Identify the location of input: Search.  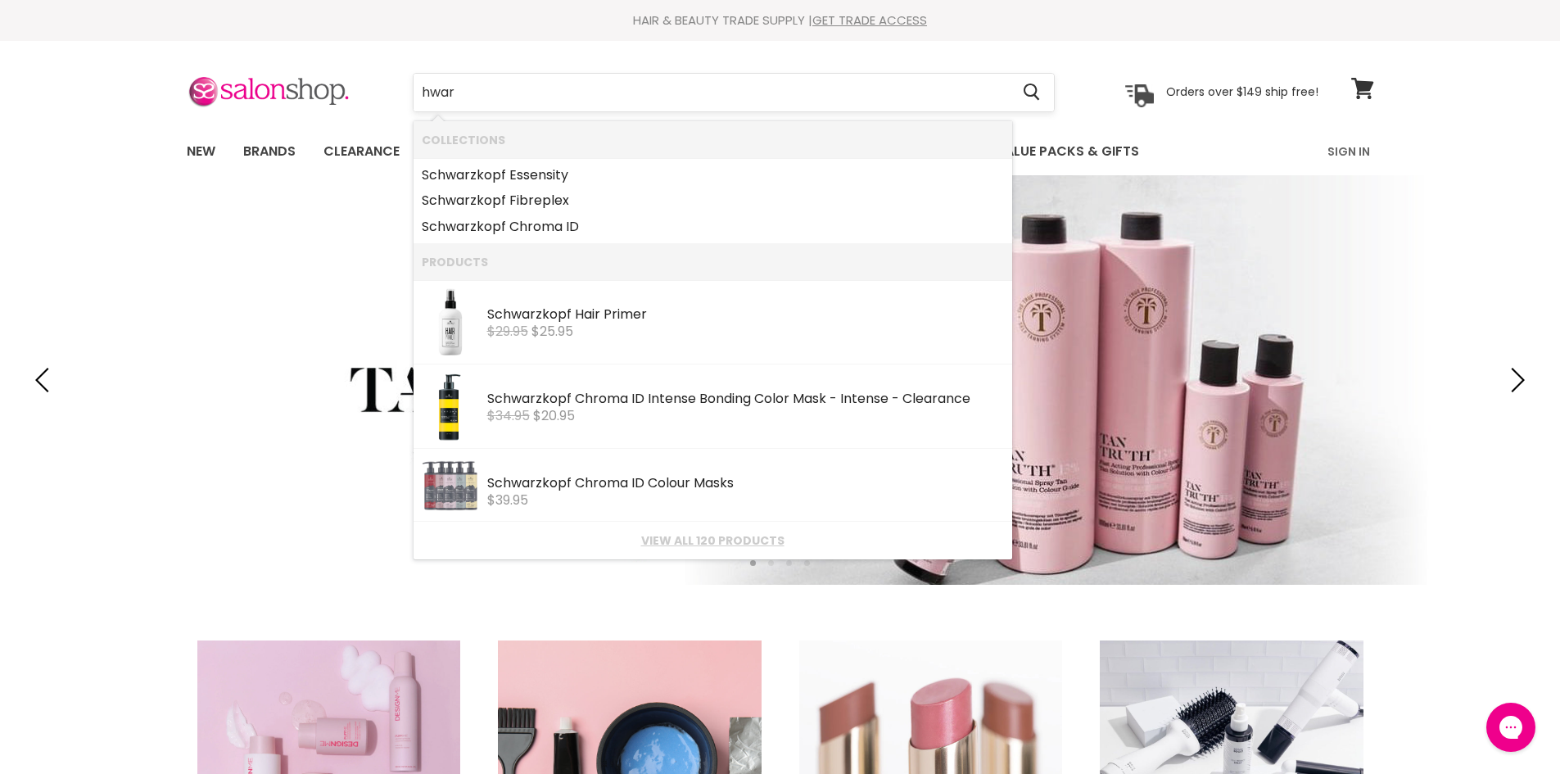
(712, 93).